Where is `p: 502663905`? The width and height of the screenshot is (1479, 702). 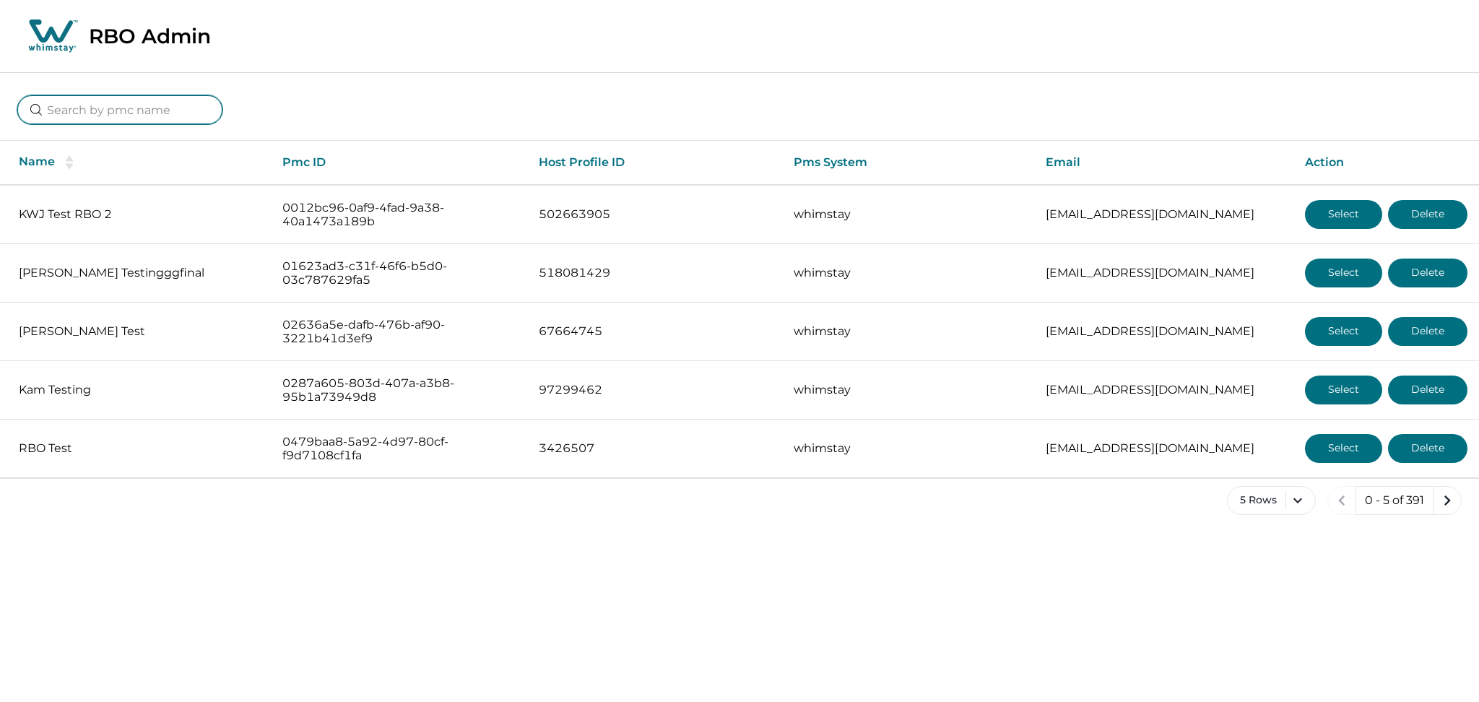 p: 502663905 is located at coordinates (654, 214).